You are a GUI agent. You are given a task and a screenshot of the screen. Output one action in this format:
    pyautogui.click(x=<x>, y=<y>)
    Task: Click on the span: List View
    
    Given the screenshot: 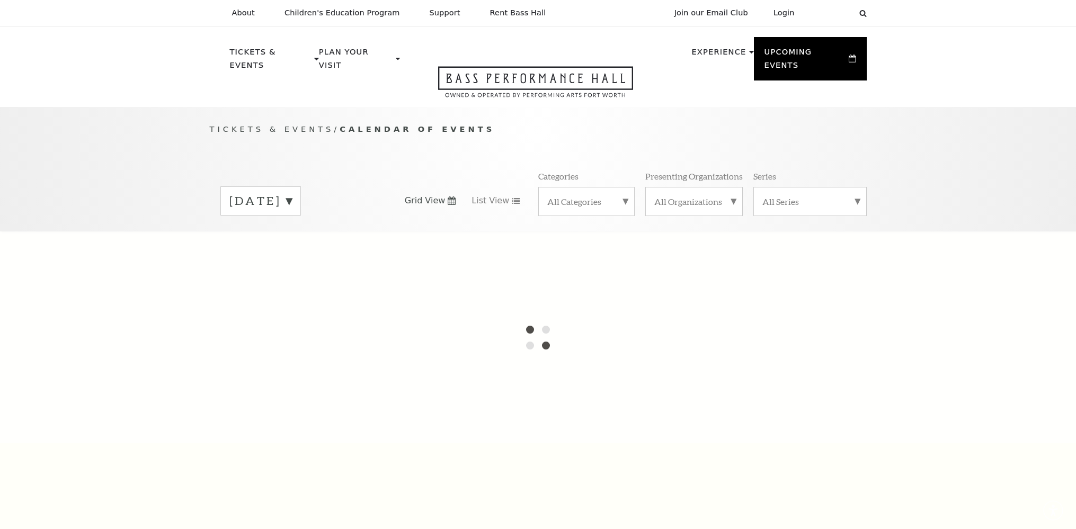 What is the action you would take?
    pyautogui.click(x=490, y=201)
    